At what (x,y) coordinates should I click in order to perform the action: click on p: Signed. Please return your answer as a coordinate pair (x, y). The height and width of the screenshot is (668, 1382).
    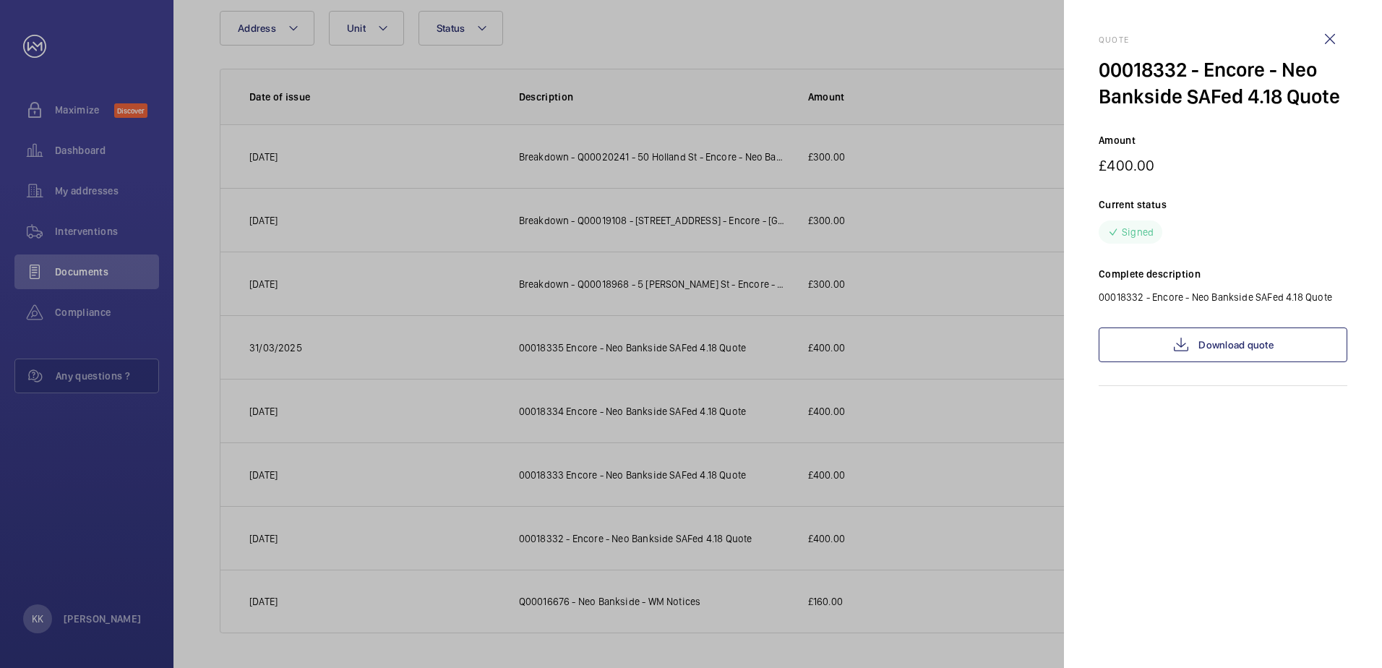
    Looking at the image, I should click on (1138, 232).